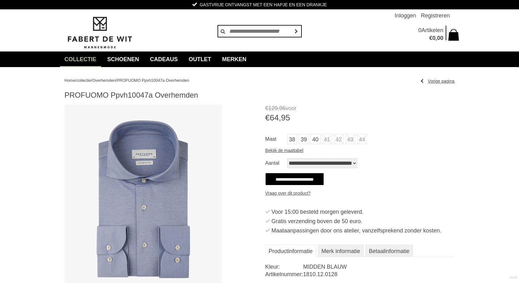 This screenshot has width=519, height=283. I want to click on a: Inloggen, so click(405, 16).